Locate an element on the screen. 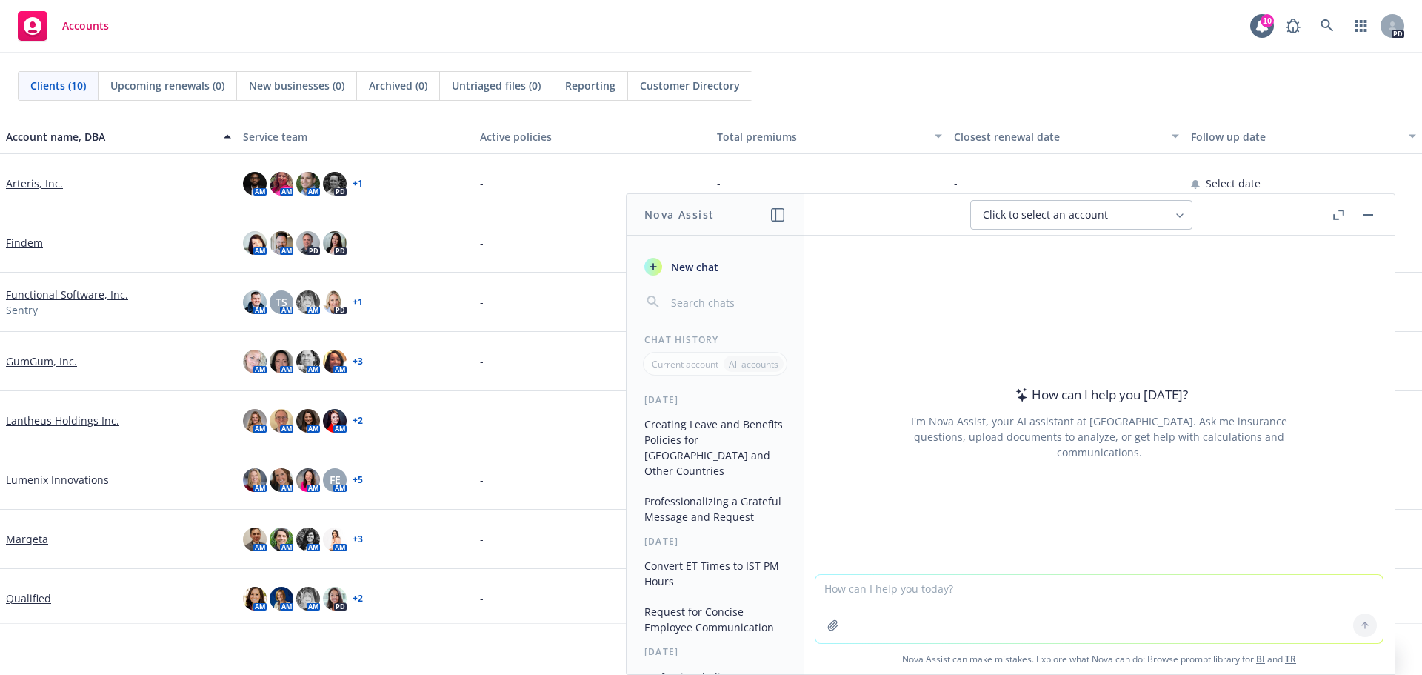 This screenshot has width=1422, height=675. div: Account name, DBA is located at coordinates (110, 136).